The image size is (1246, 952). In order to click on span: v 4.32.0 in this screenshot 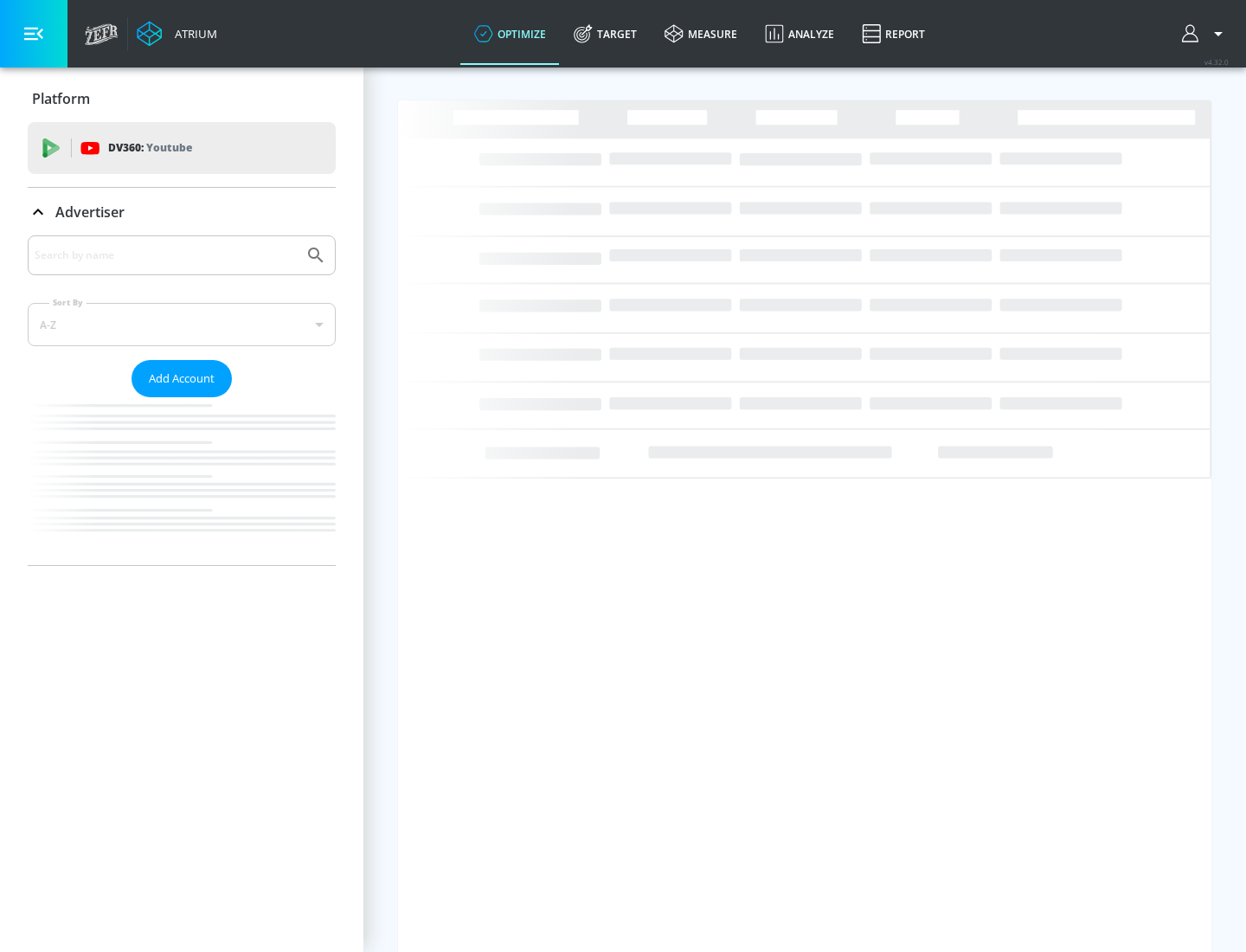, I will do `click(1217, 62)`.